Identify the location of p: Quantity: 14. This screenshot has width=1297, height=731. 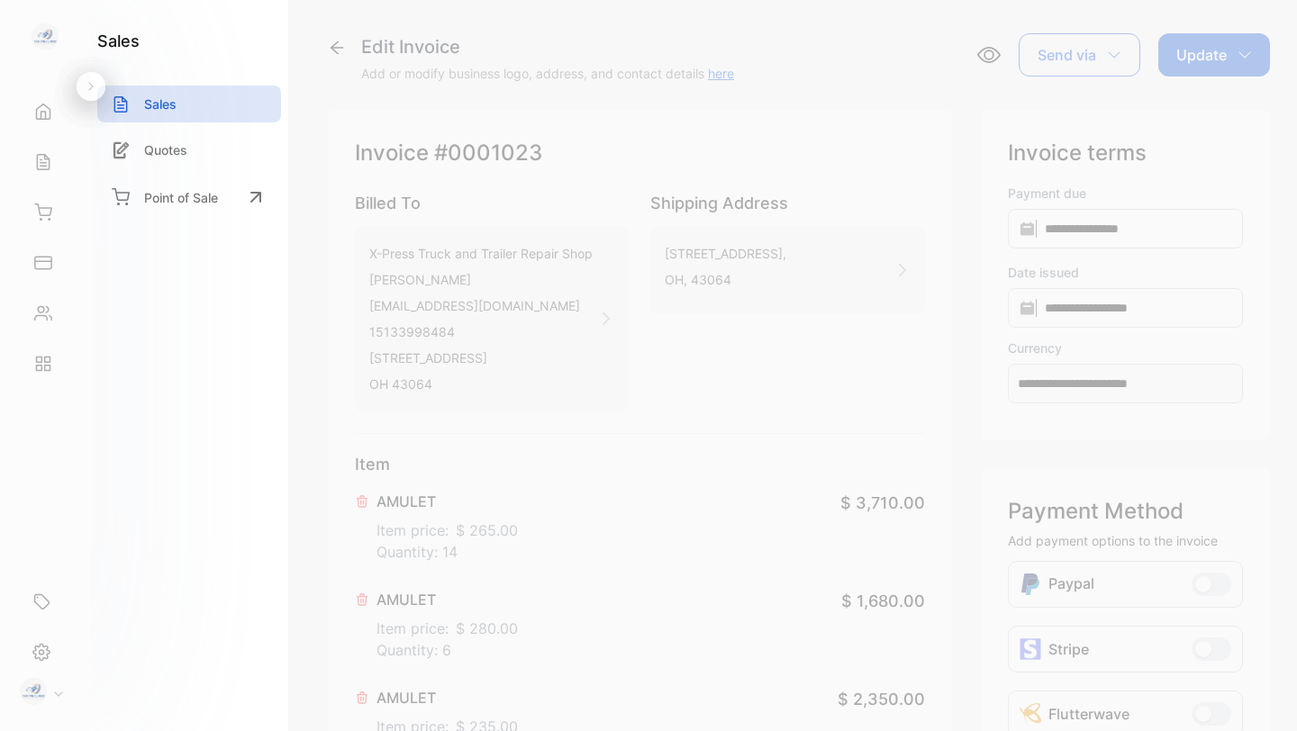
(447, 552).